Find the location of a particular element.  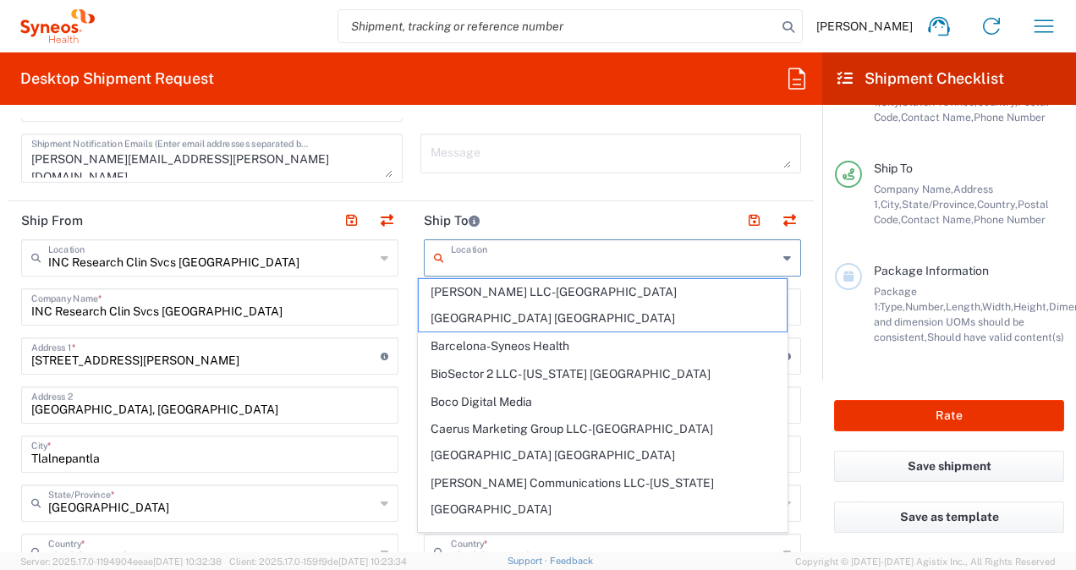

a: Support is located at coordinates (529, 561).